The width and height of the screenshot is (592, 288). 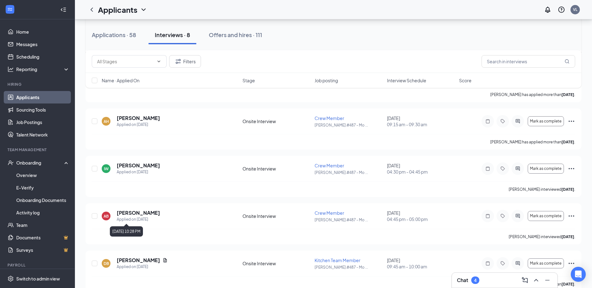 I want to click on a: SurveysCrown, so click(x=43, y=250).